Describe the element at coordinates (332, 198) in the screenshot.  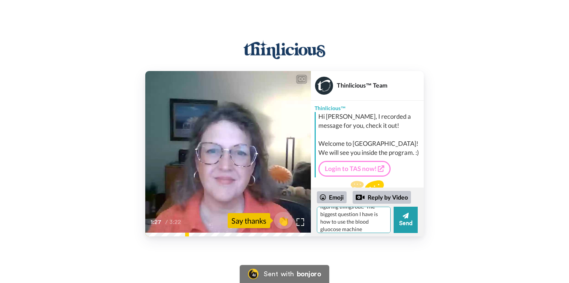
I see `div: Emoji` at that location.